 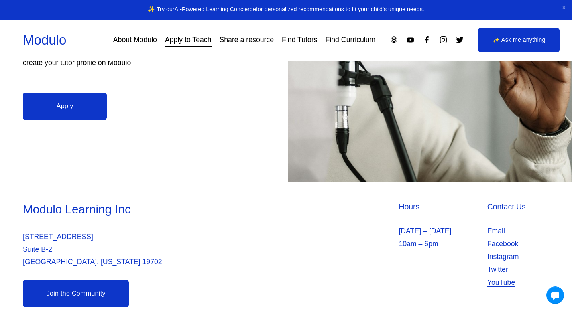 I want to click on a: Join the Community, so click(x=76, y=293).